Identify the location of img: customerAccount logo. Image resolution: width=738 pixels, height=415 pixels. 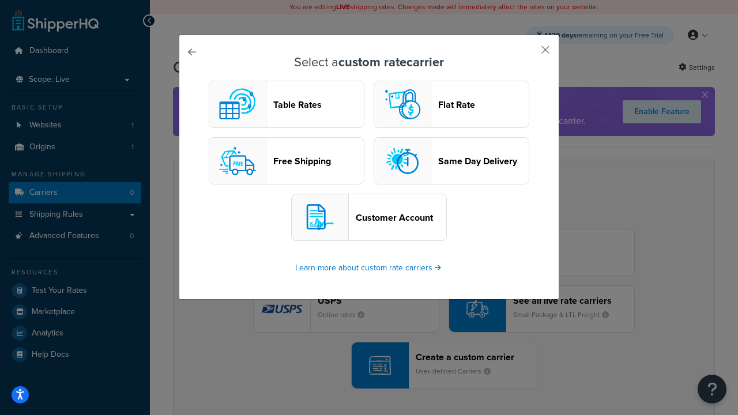
(320, 217).